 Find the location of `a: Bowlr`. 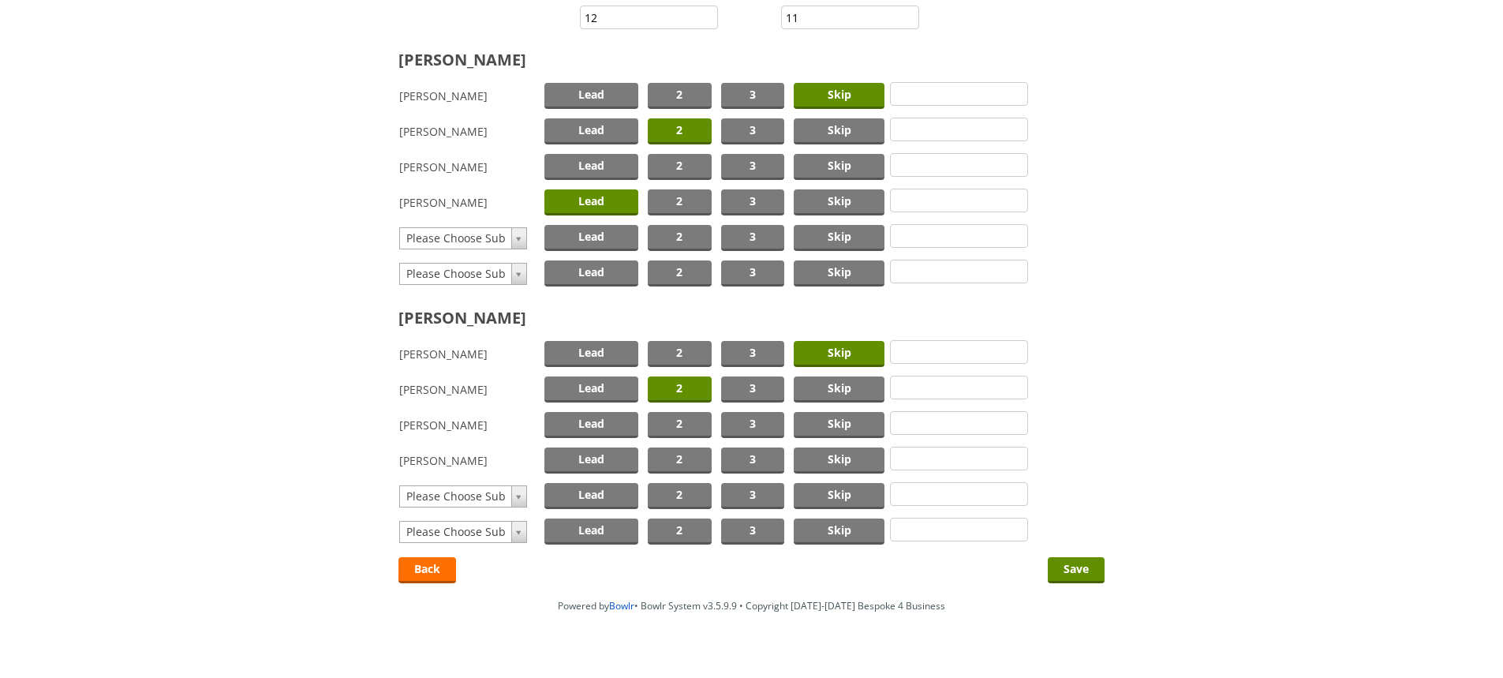

a: Bowlr is located at coordinates (622, 605).